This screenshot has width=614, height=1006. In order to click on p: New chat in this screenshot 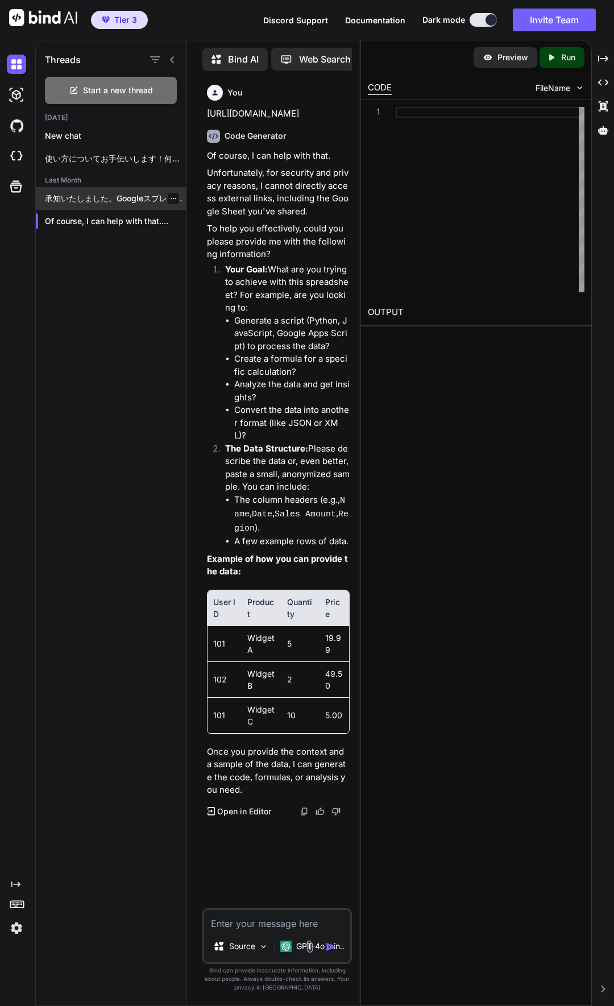, I will do `click(115, 136)`.